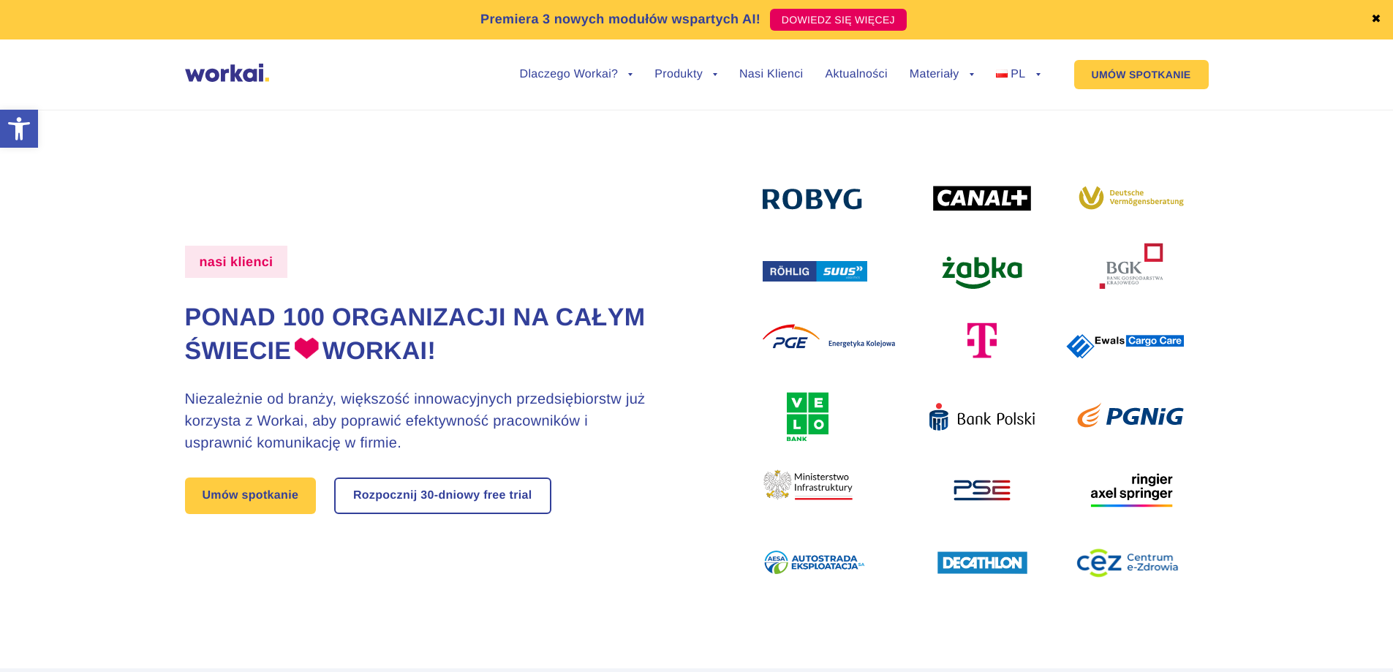 The width and height of the screenshot is (1393, 672). I want to click on img: heart.png, so click(306, 348).